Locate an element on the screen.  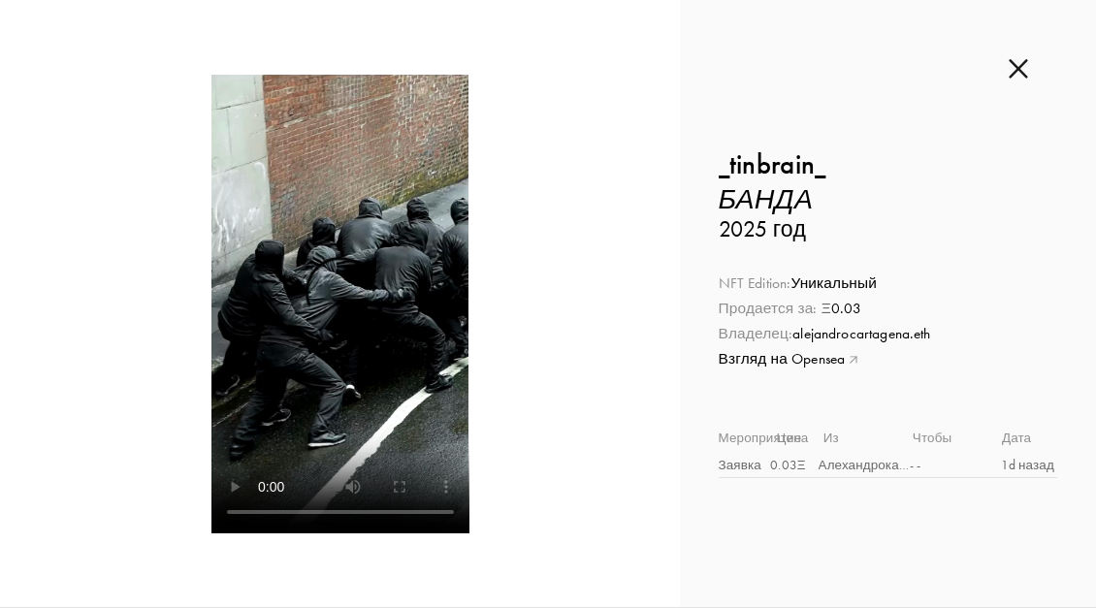
a: Взгляд на Opensea is located at coordinates (887, 359).